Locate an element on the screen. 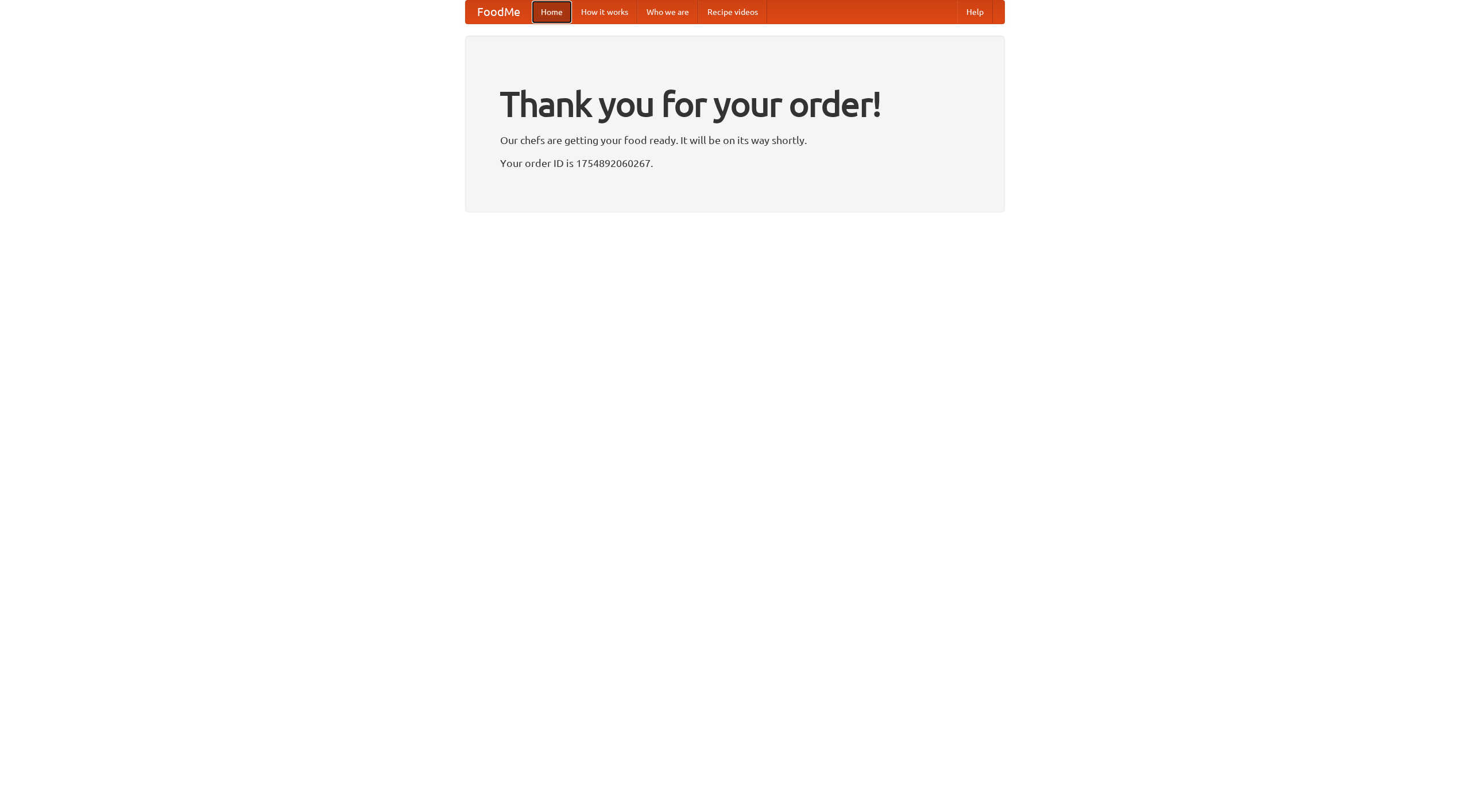 The width and height of the screenshot is (1470, 812). a: FoodMe is located at coordinates (499, 12).